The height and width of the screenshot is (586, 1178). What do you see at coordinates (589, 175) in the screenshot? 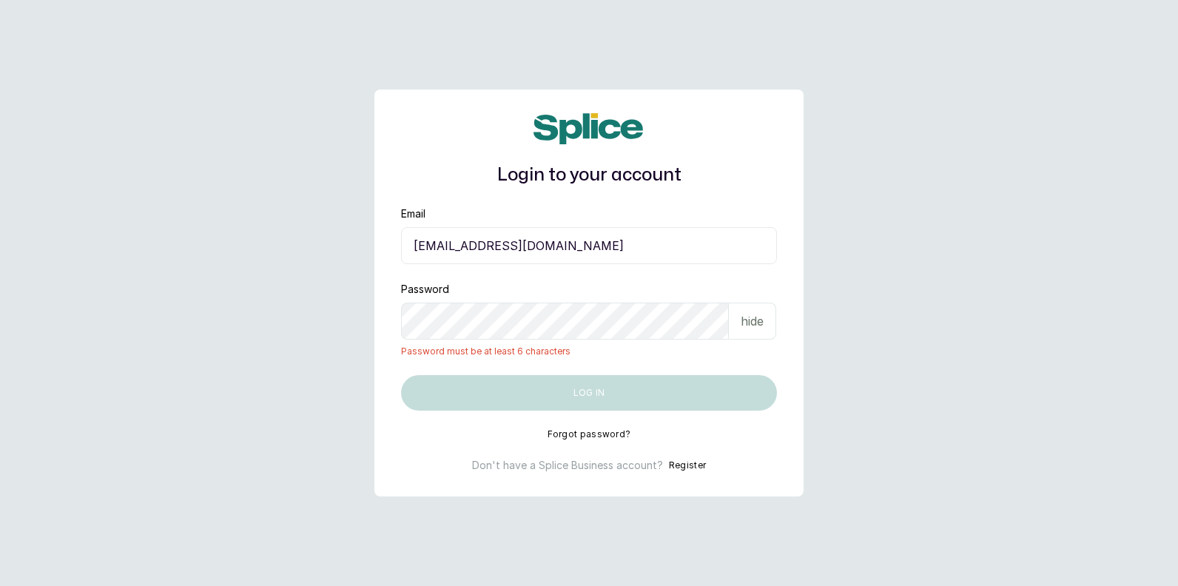
I see `h1: Login to your account` at bounding box center [589, 175].